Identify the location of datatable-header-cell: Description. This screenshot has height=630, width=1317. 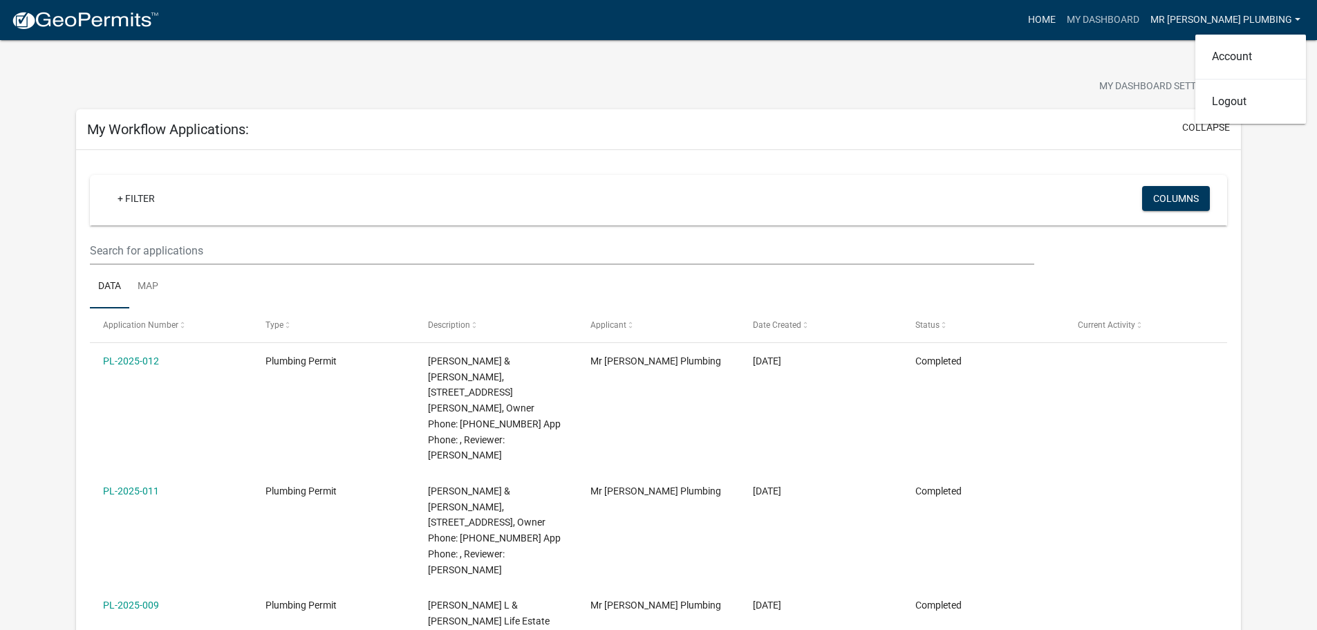
(496, 325).